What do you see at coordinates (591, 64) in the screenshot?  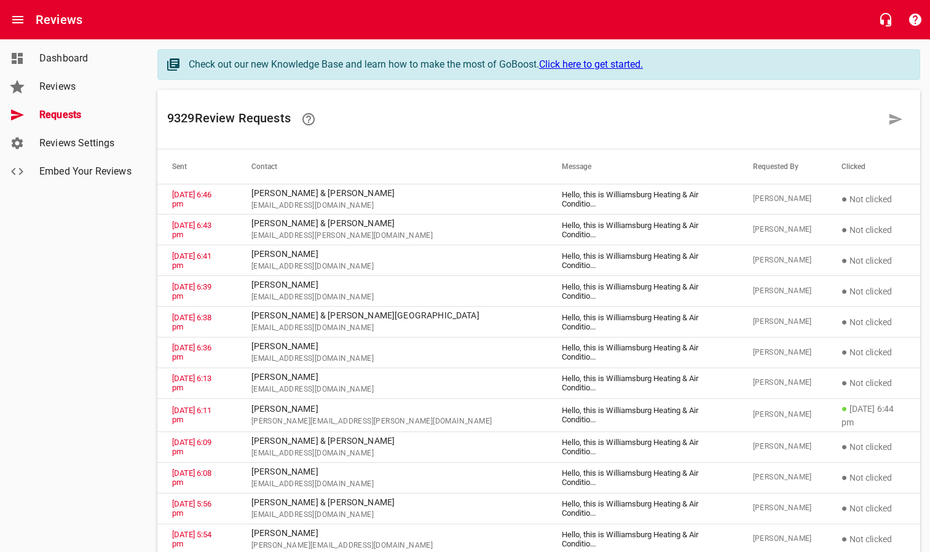 I see `a: Click here to get started.` at bounding box center [591, 64].